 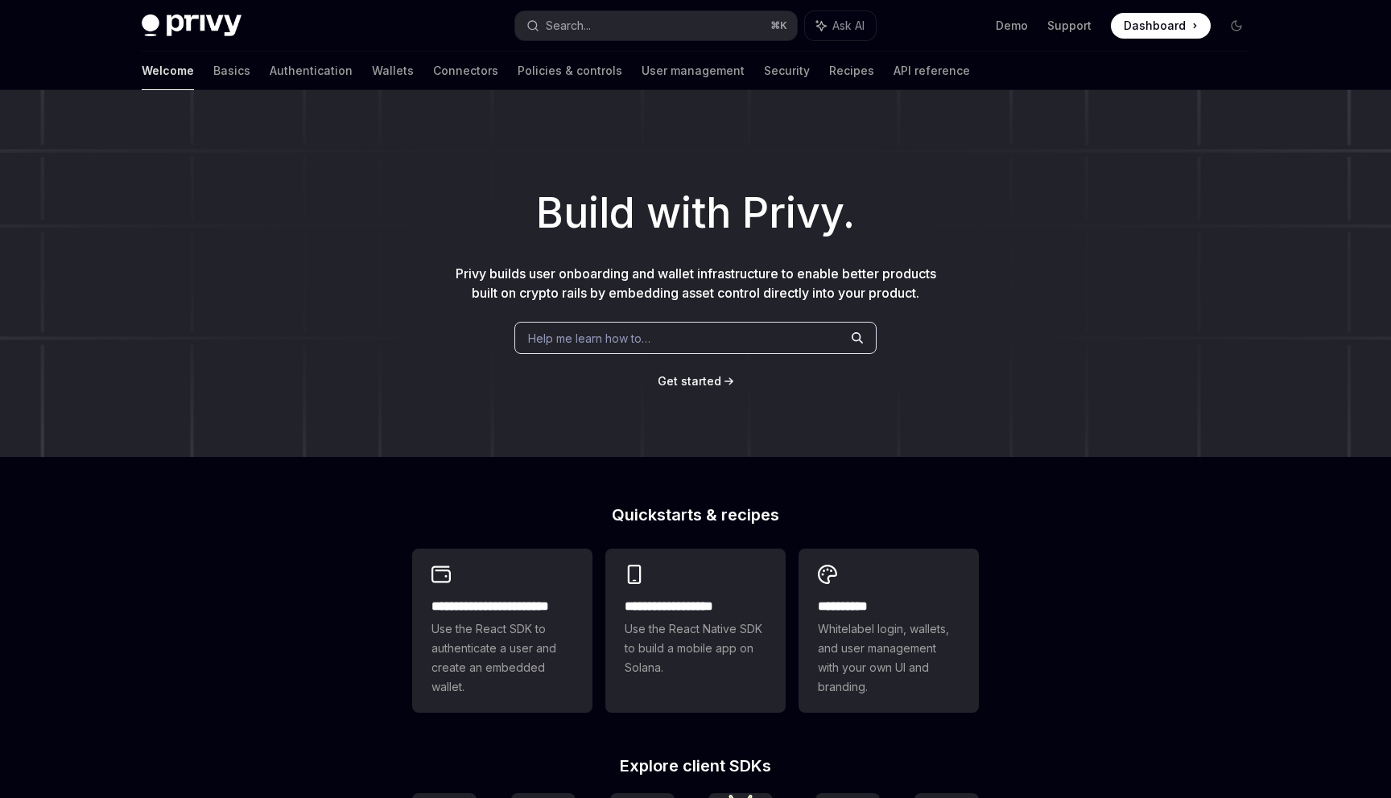 What do you see at coordinates (695, 766) in the screenshot?
I see `h2: Explore client SDKs` at bounding box center [695, 766].